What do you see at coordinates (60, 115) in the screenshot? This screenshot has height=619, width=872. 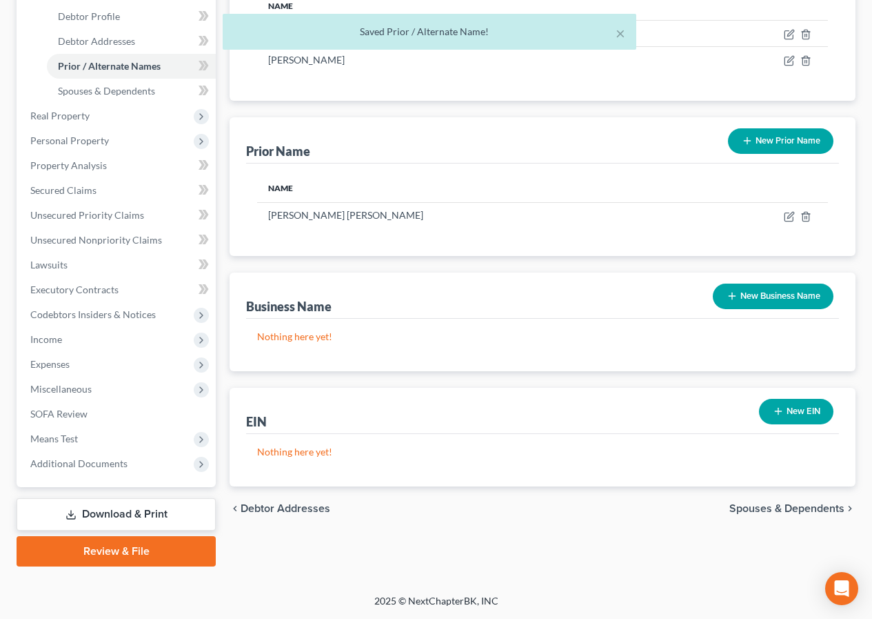 I see `span: Real Property` at bounding box center [60, 115].